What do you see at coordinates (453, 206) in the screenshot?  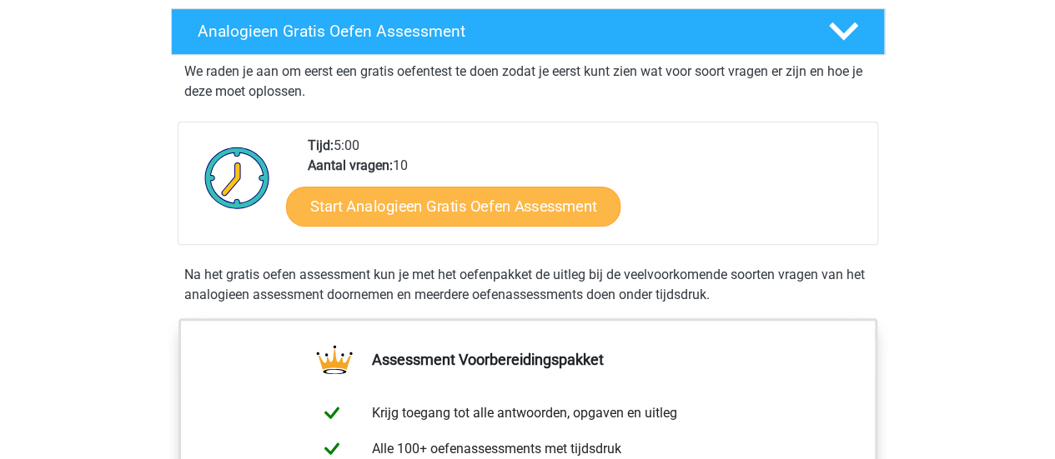 I see `a: Start Analogieen Gratis Oefen Assessment` at bounding box center [453, 206].